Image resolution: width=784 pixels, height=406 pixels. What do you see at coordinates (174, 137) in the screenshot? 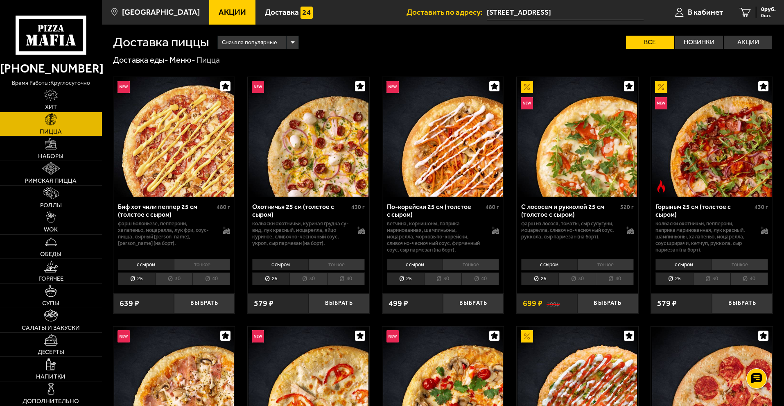
I see `img: Биф хот чили пеппер 25 см (толстое с сыром)` at bounding box center [174, 137].